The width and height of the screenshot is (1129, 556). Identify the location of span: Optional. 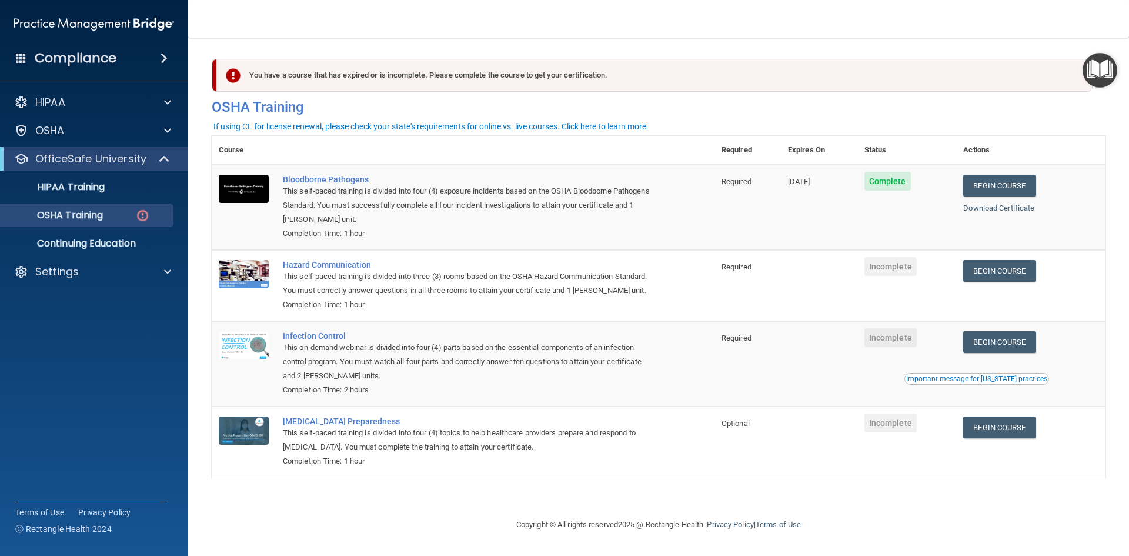
(735, 423).